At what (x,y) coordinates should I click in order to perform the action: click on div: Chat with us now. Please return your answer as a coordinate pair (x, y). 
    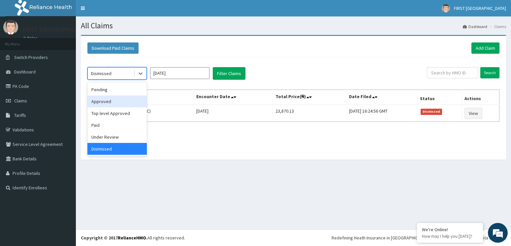
    Looking at the image, I should click on (73, 41).